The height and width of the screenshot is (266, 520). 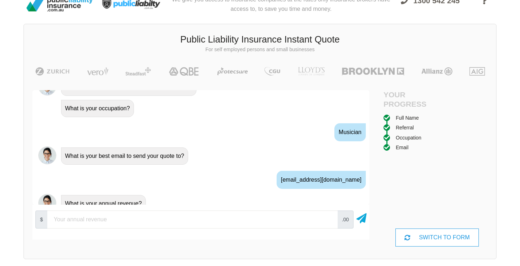 What do you see at coordinates (124, 156) in the screenshot?
I see `div: What is your best email to send your quote to?` at bounding box center [124, 156].